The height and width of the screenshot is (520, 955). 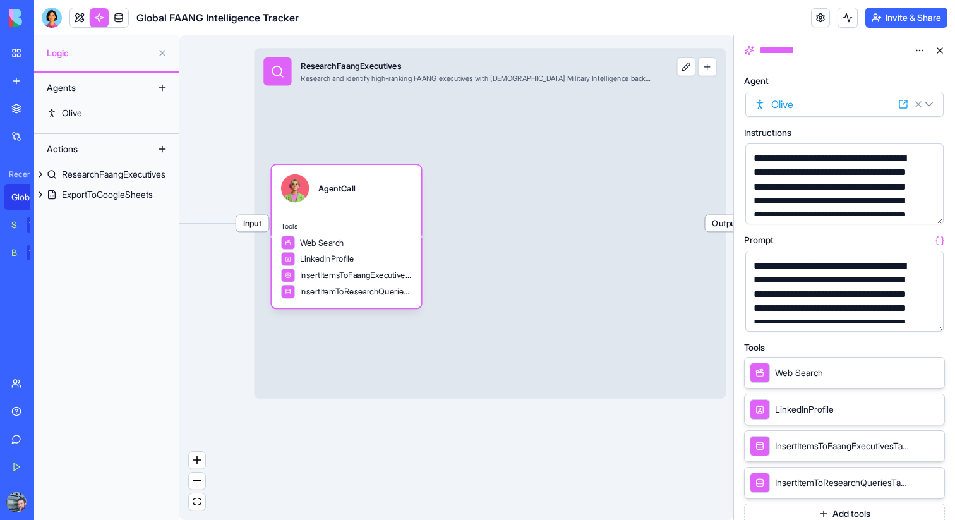 What do you see at coordinates (29, 225) in the screenshot?
I see `a: Social Media Content GeneratorTRY` at bounding box center [29, 225].